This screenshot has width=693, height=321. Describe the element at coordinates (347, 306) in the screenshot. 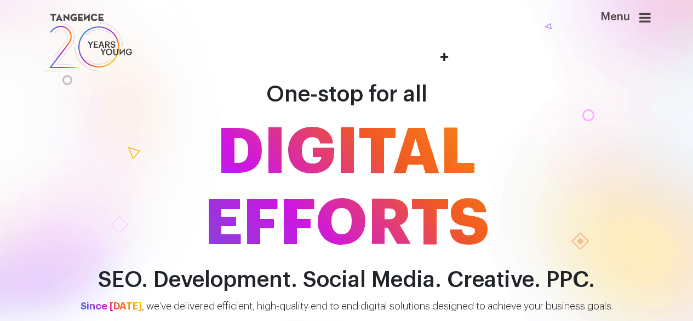

I see `p: , we’ve delivered efficient, high-quality end to end digital solutions designed to achieve your b...` at that location.